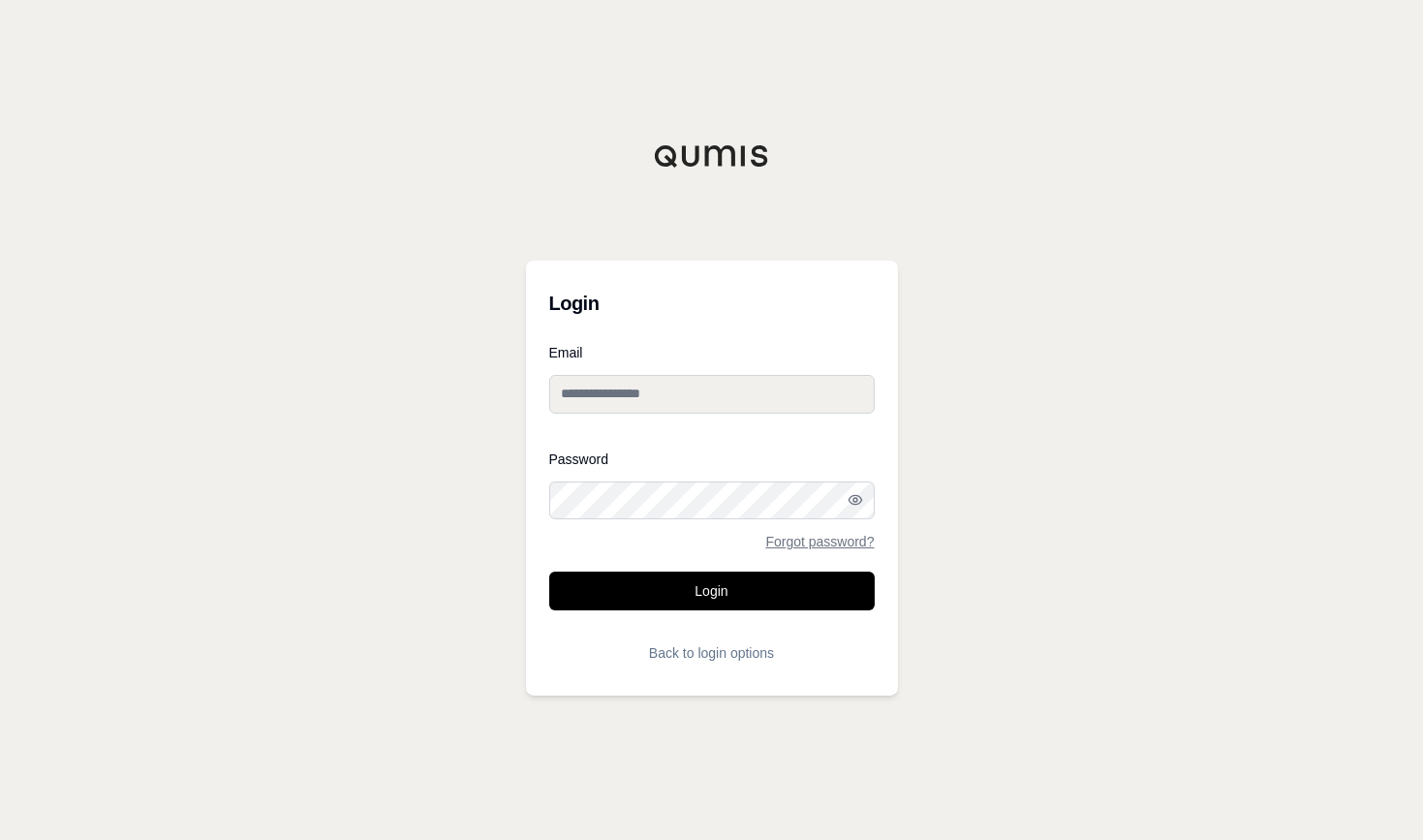 Image resolution: width=1423 pixels, height=840 pixels. I want to click on a: Forgot password?, so click(819, 541).